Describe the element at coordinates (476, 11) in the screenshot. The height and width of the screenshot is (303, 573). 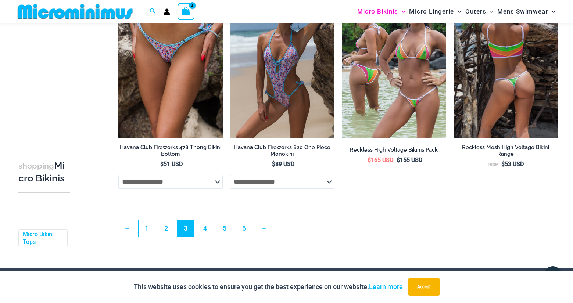
I see `span: Outers` at that location.